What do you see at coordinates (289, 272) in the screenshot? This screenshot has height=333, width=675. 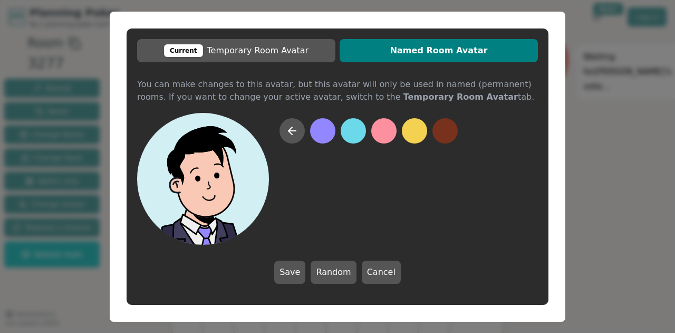 I see `button: Save` at bounding box center [289, 272].